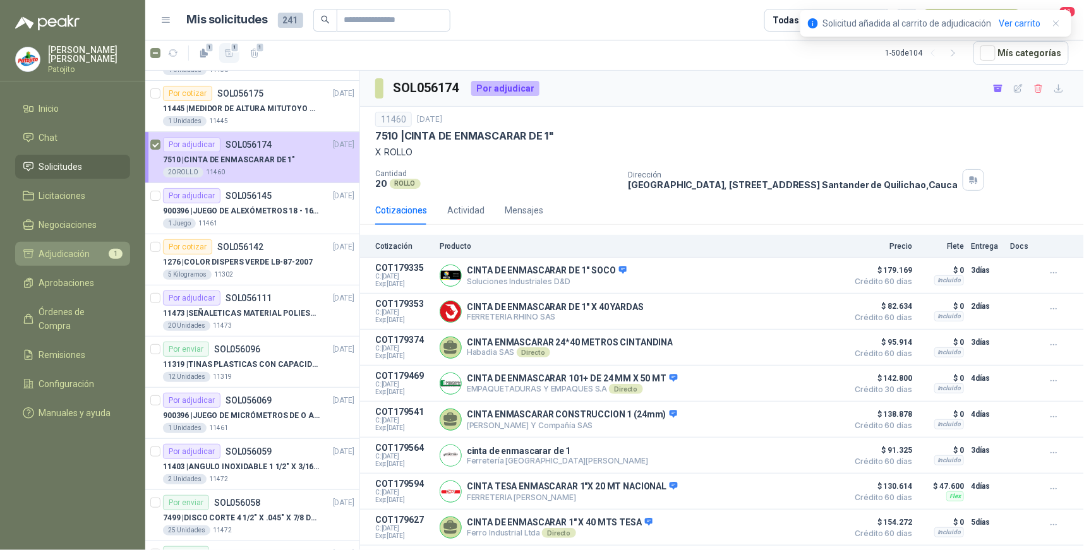 The image size is (1084, 550). I want to click on span: $ 95.914, so click(881, 342).